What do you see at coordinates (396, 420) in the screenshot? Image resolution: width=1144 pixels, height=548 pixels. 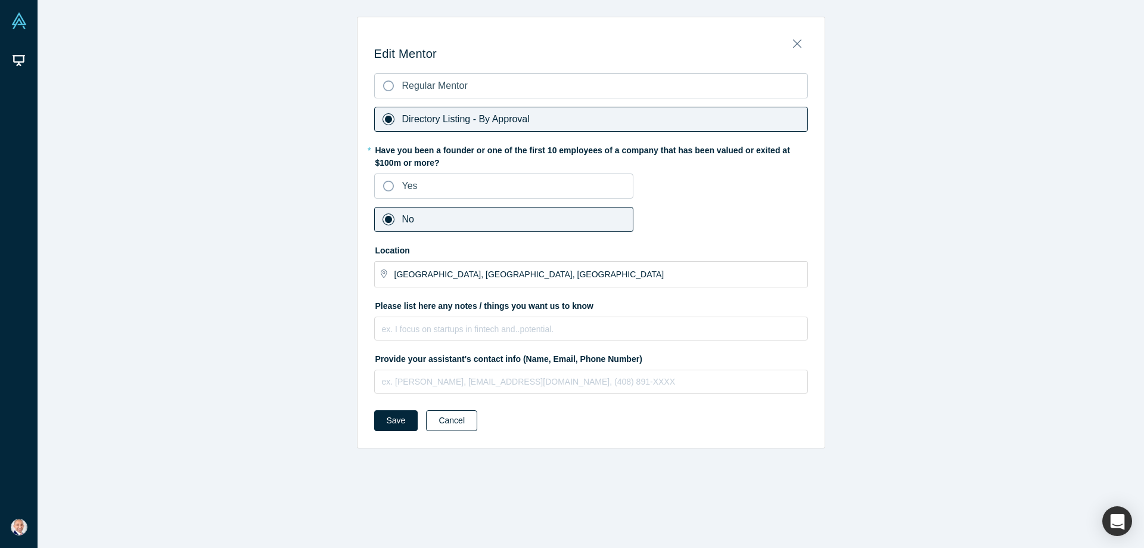 I see `button: Save` at bounding box center [396, 420].